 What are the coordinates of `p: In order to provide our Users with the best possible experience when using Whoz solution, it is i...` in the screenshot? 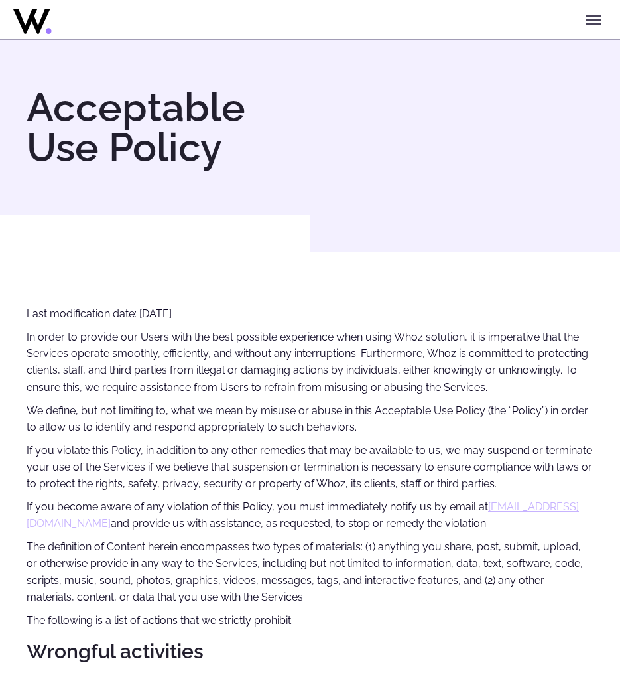 It's located at (310, 362).